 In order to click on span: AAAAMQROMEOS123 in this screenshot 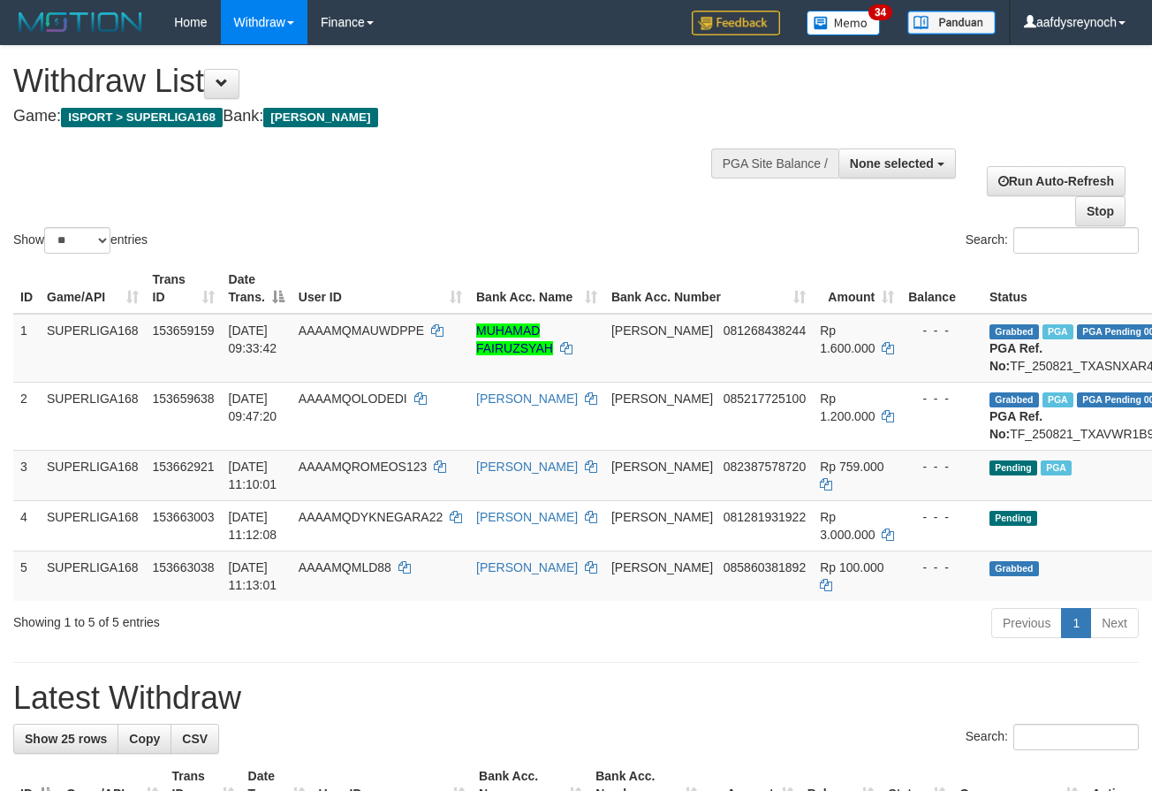, I will do `click(363, 467)`.